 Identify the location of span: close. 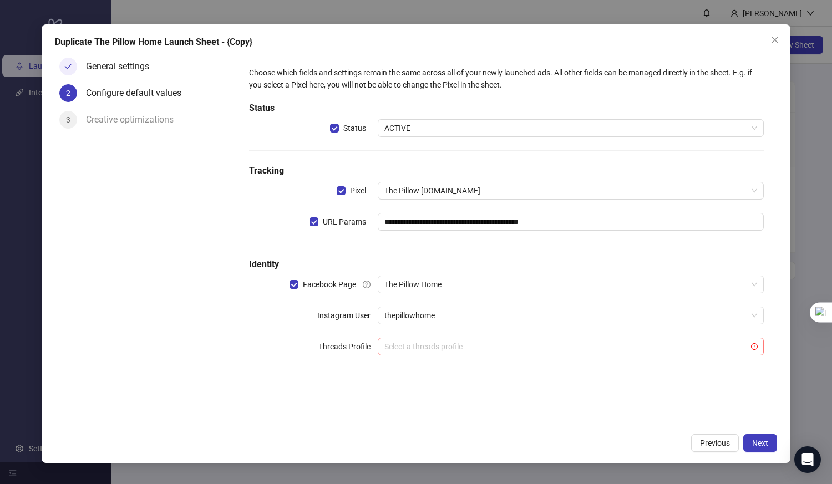
(775, 40).